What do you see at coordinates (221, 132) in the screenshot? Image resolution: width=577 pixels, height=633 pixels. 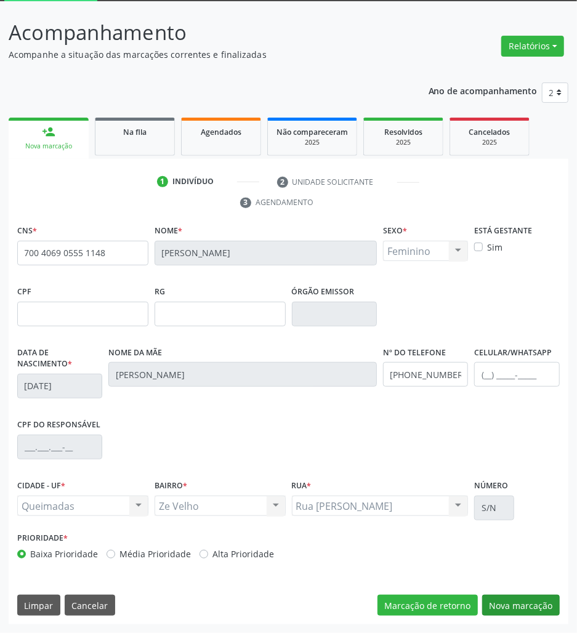 I see `span: Agendados` at bounding box center [221, 132].